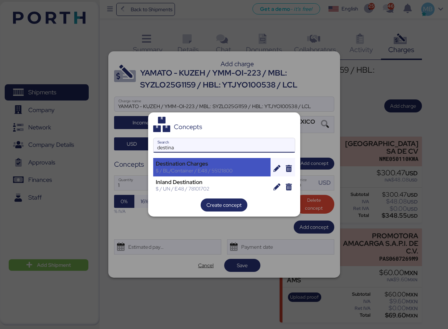 The image size is (448, 329). Describe the element at coordinates (212, 164) in the screenshot. I see `div: Destination Charges` at that location.